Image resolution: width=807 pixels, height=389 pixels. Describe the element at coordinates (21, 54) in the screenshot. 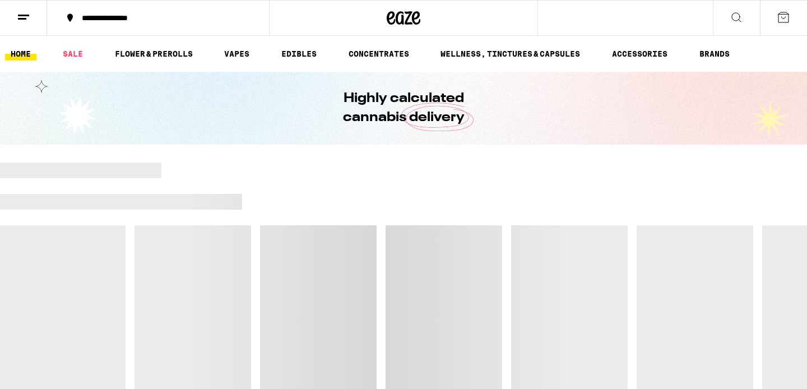

I see `a: HOME` at that location.